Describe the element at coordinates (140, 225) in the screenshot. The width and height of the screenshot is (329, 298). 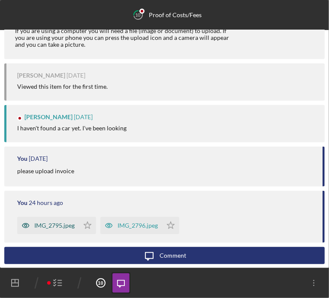
I see `button: IMG_2796.jpeg` at that location.